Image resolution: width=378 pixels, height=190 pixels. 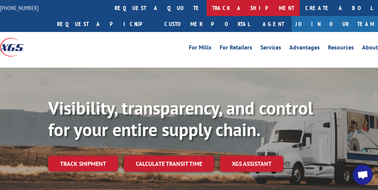 What do you see at coordinates (236, 49) in the screenshot?
I see `a: For Retailers` at bounding box center [236, 49].